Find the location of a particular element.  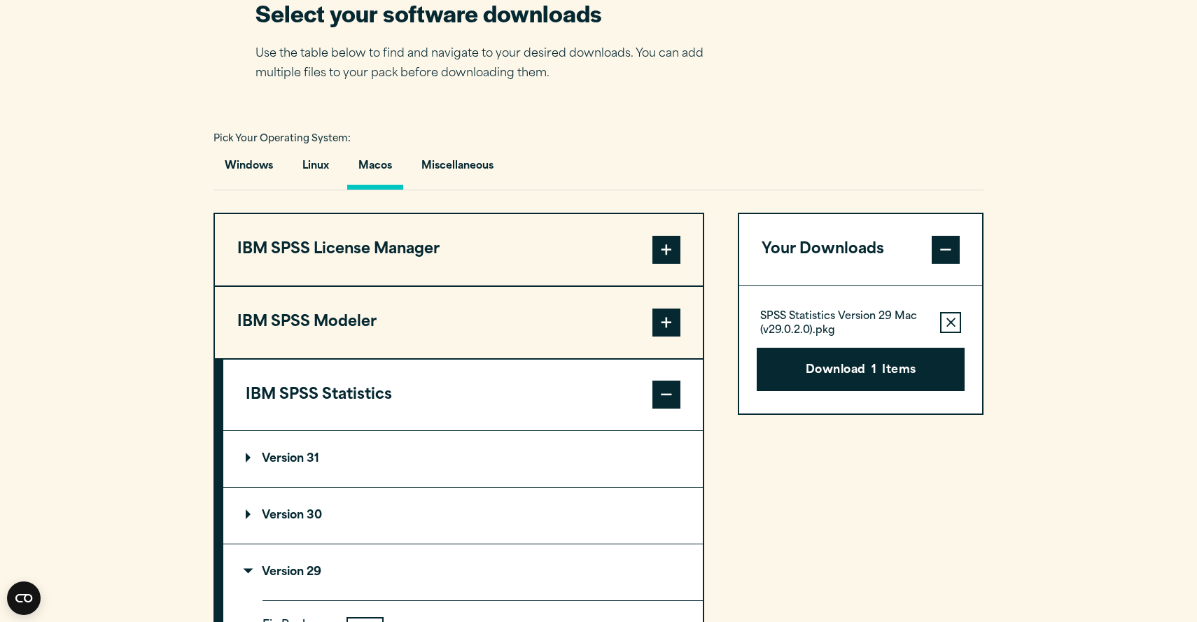

p: Version 29 is located at coordinates (284, 573).